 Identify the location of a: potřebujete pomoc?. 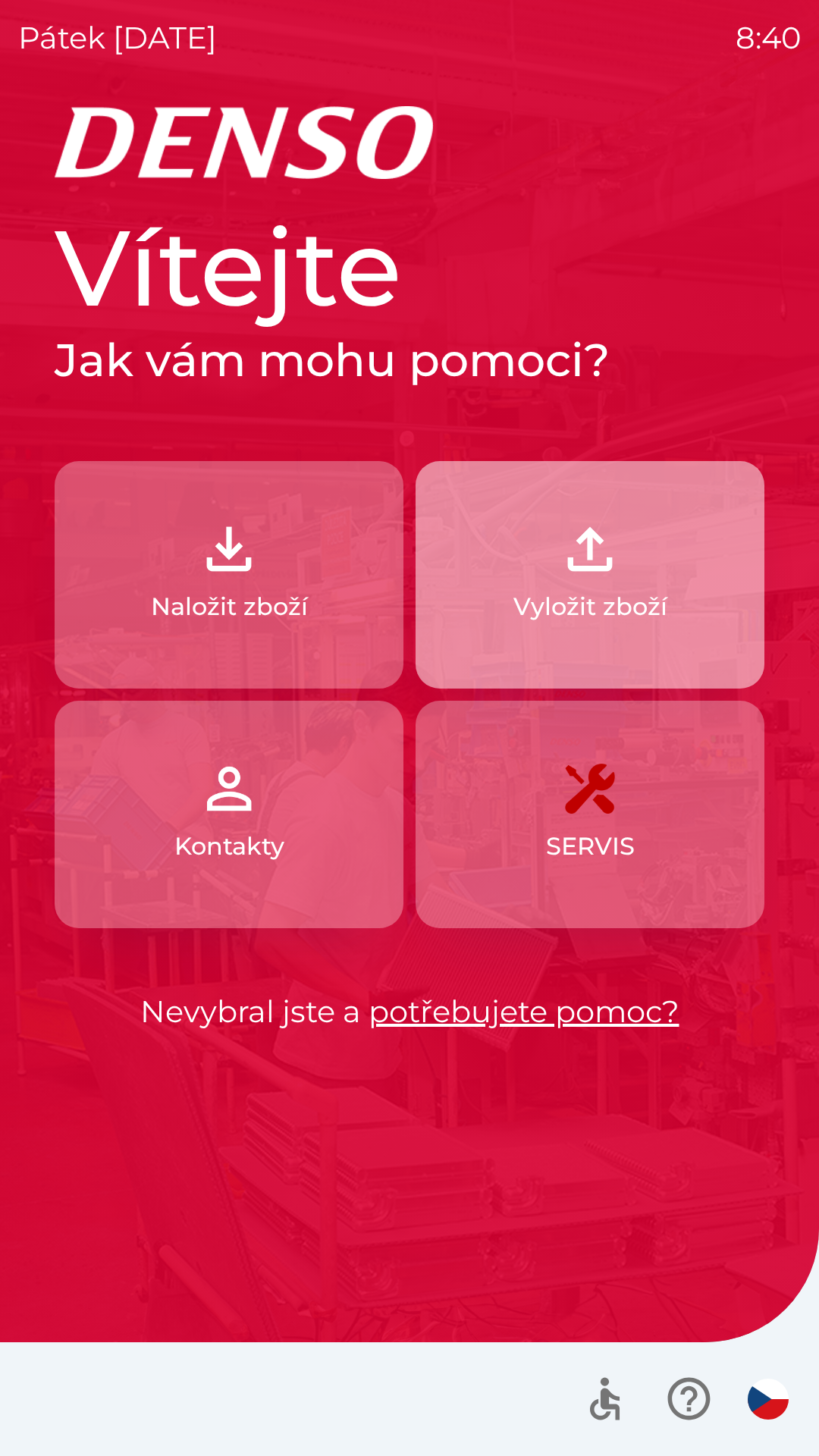
(524, 1011).